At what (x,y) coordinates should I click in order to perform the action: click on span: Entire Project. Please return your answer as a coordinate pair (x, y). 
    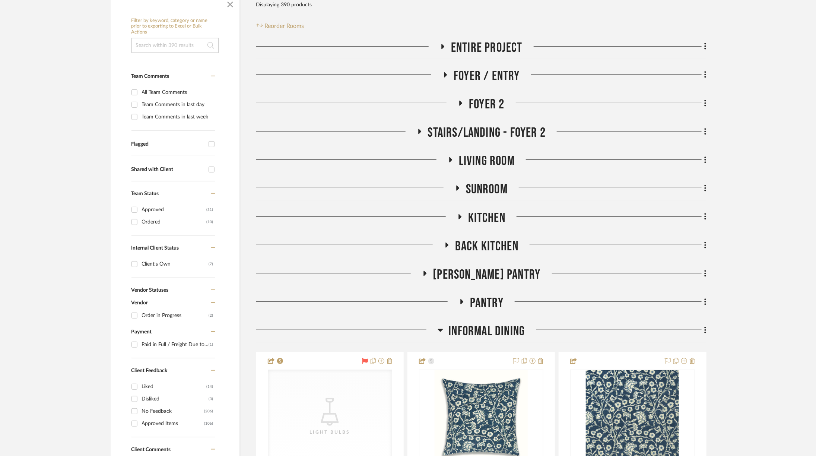
    Looking at the image, I should click on (487, 48).